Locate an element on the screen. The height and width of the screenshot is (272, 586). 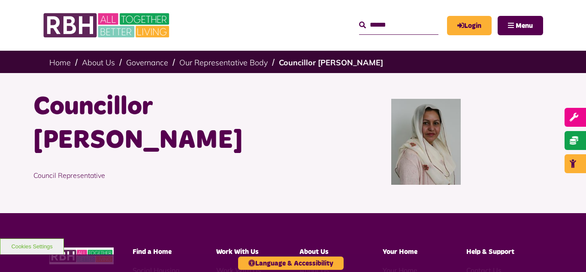
span: Help & Support is located at coordinates (490, 251).